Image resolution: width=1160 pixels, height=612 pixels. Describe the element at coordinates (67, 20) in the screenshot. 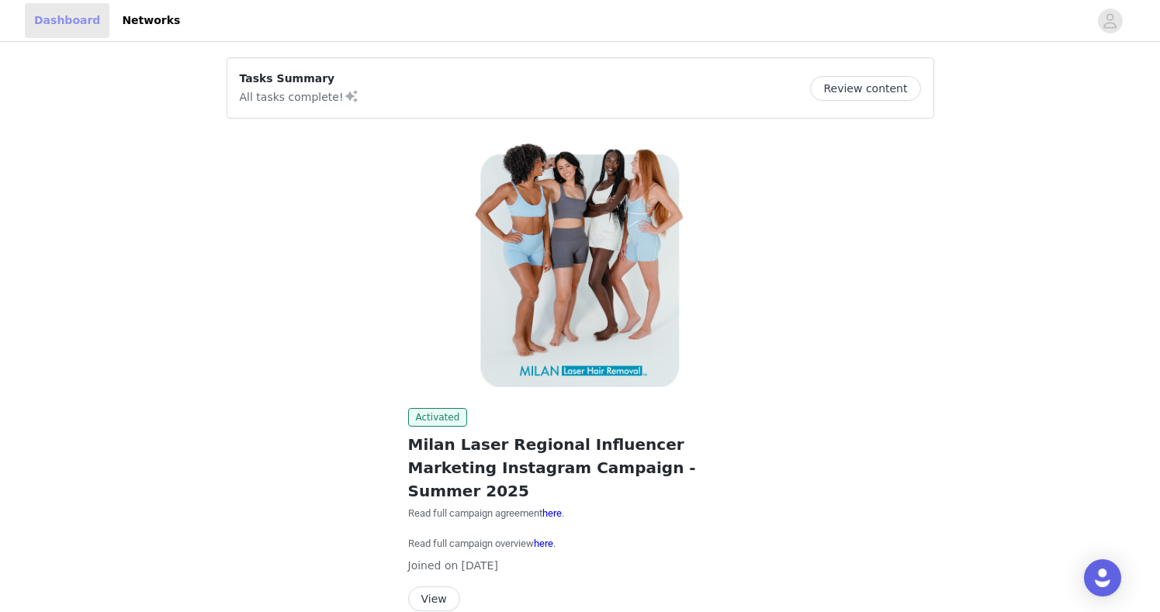

I see `a: Dashboard` at that location.